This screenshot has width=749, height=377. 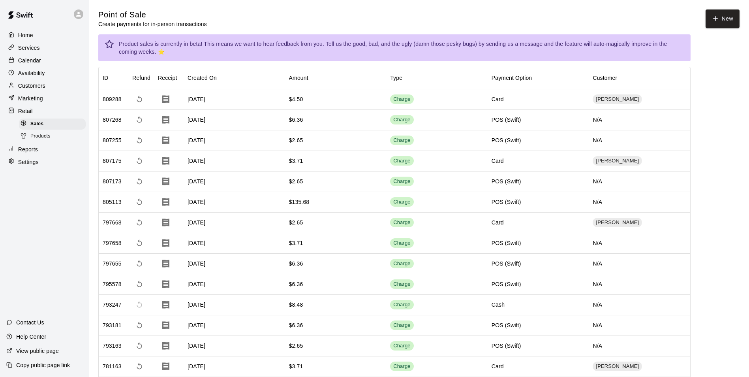 What do you see at coordinates (44, 48) in the screenshot?
I see `a: Services` at bounding box center [44, 48].